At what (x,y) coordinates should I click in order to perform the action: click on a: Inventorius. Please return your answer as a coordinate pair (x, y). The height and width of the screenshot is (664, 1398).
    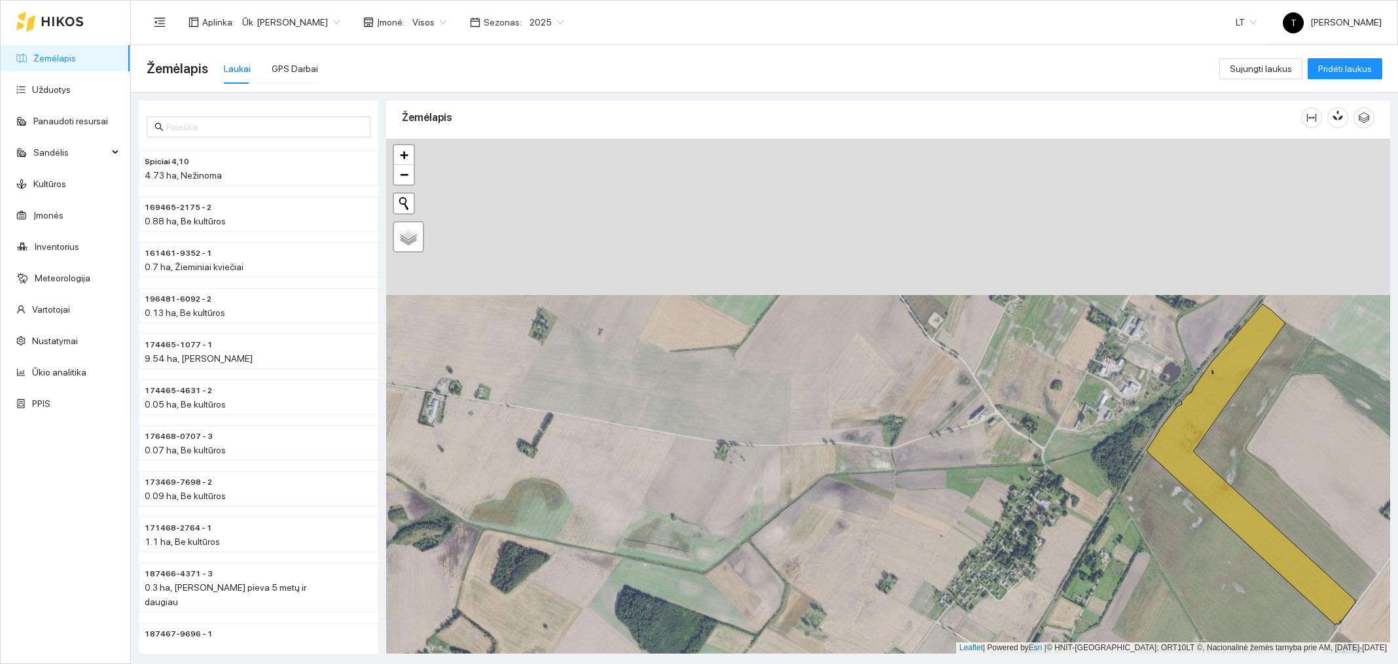
    Looking at the image, I should click on (57, 247).